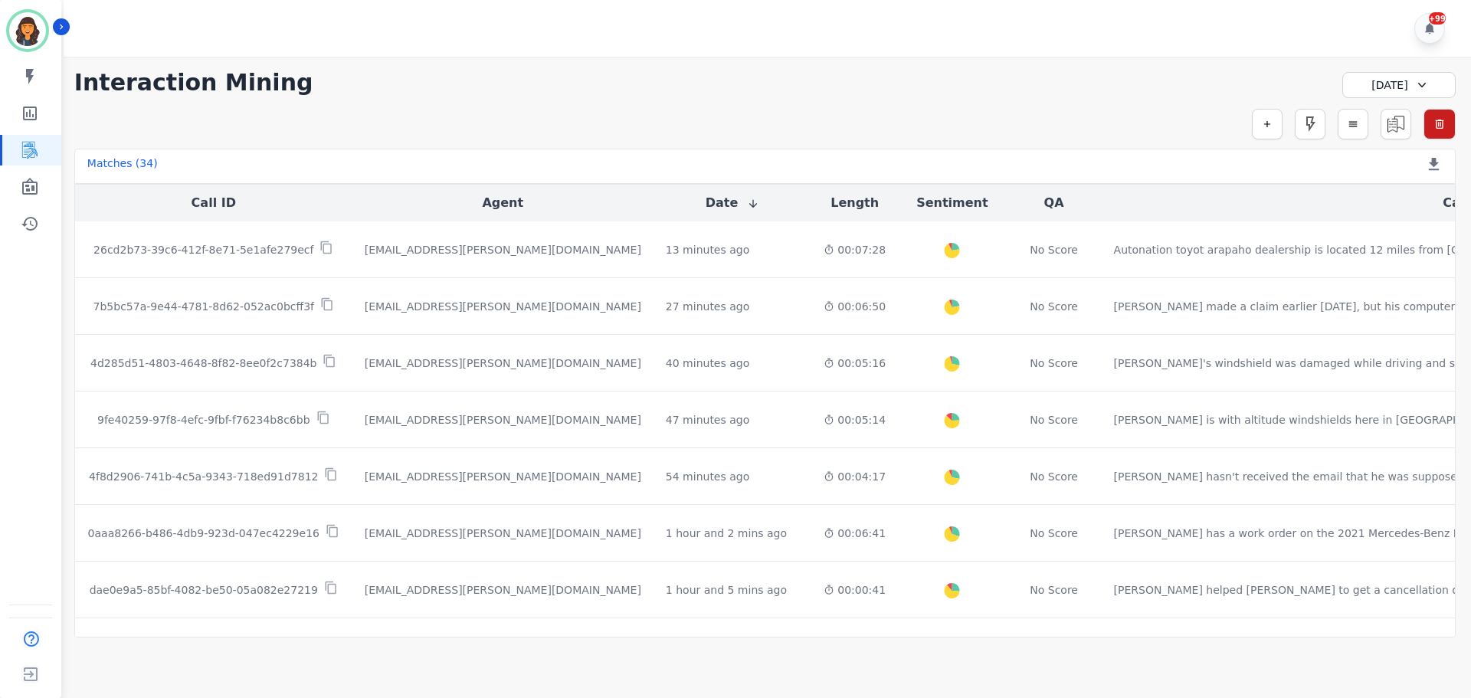 This screenshot has width=1471, height=698. I want to click on button: Sentiment, so click(952, 203).